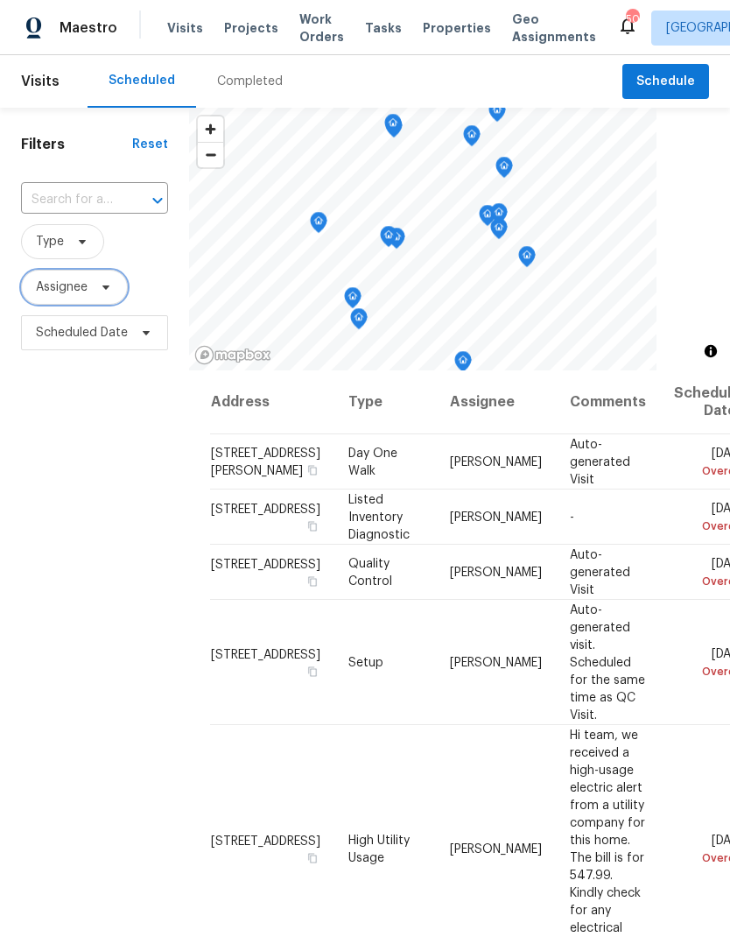 Image resolution: width=730 pixels, height=937 pixels. I want to click on span: Listed Inventory Diagnostic, so click(379, 517).